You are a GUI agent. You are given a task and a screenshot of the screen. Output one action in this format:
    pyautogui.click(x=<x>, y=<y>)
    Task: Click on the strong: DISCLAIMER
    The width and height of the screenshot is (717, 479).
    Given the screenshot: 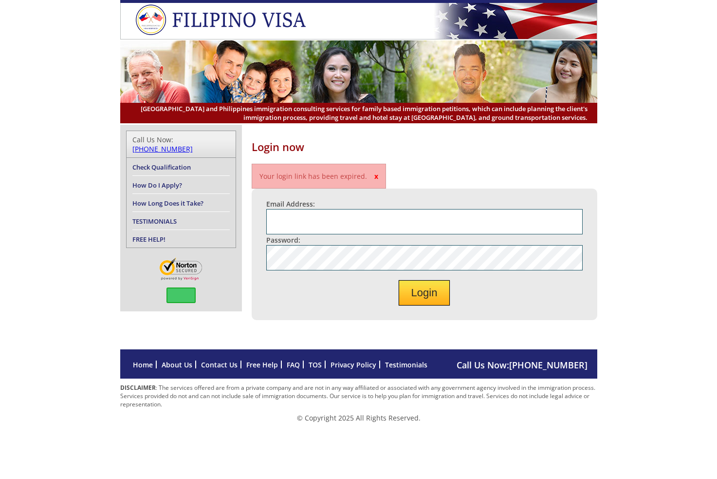 What is the action you would take?
    pyautogui.click(x=138, y=387)
    